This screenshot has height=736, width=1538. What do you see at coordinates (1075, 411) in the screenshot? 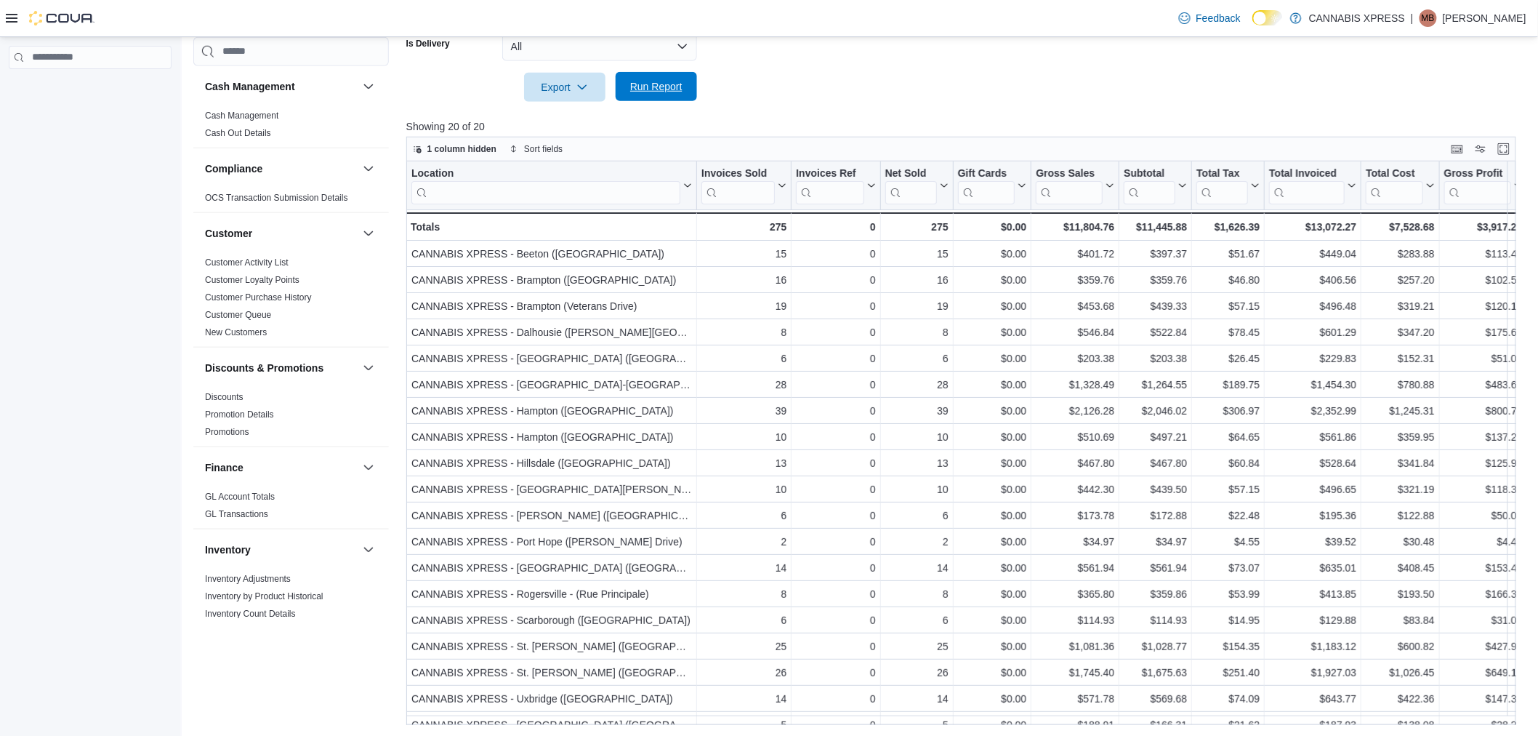
I see `div: $2,126.28` at bounding box center [1075, 411].